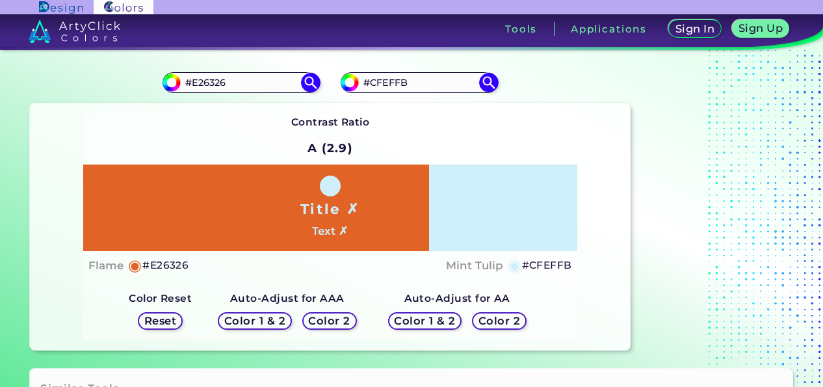  Describe the element at coordinates (695, 29) in the screenshot. I see `h5: Sign In` at that location.